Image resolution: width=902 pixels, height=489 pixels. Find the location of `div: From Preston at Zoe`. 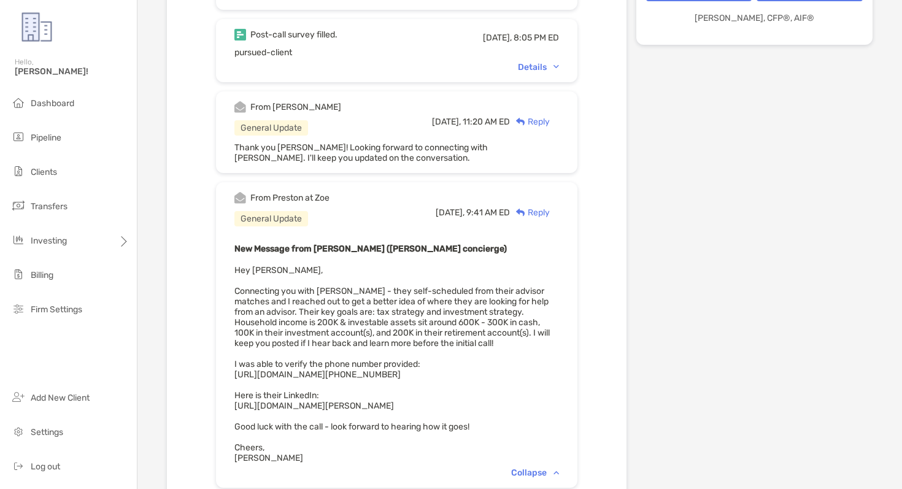

div: From Preston at Zoe is located at coordinates (290, 198).